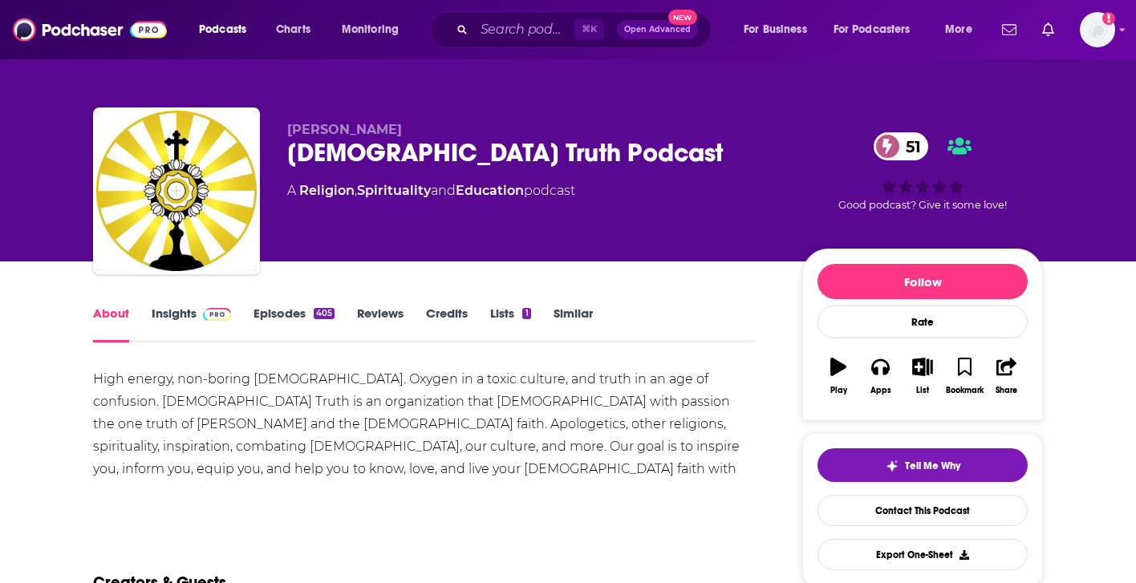 This screenshot has height=583, width=1136. What do you see at coordinates (489, 190) in the screenshot?
I see `a: Education` at bounding box center [489, 190].